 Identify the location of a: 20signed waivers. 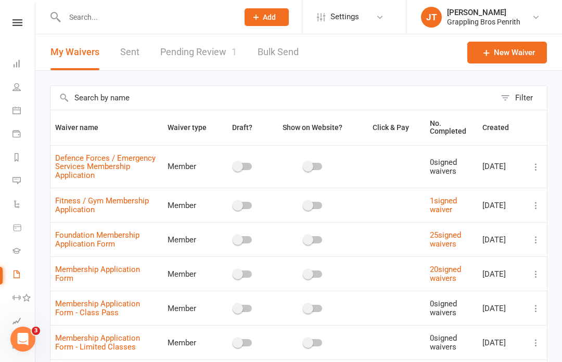
(445, 274).